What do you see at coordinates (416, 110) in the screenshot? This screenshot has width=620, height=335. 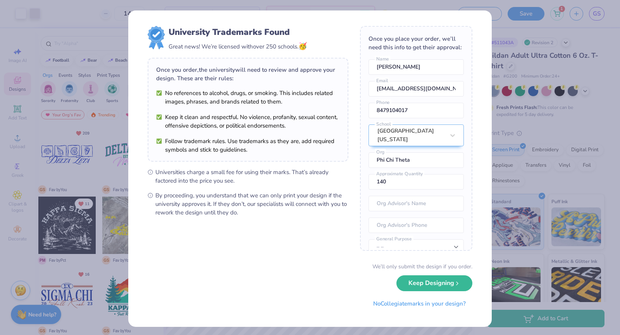 I see `input: Phone` at bounding box center [416, 110].